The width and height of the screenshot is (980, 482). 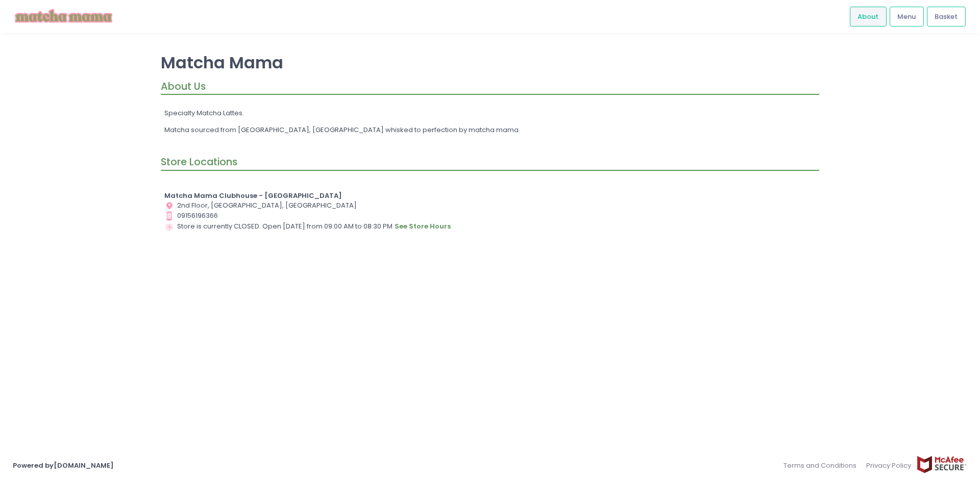 What do you see at coordinates (868, 16) in the screenshot?
I see `a: About` at bounding box center [868, 16].